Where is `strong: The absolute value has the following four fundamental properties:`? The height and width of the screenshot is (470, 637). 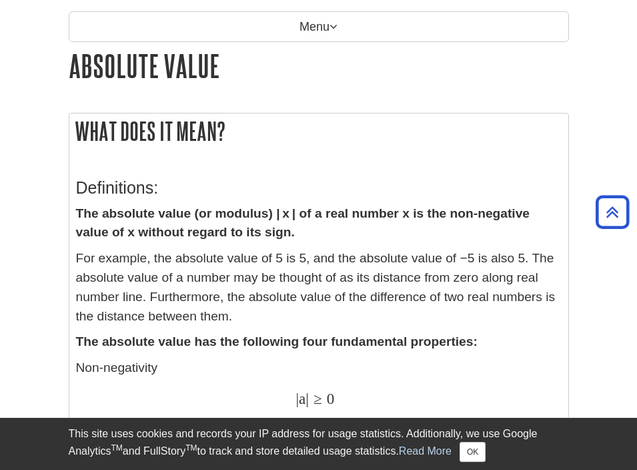
strong: The absolute value has the following four fundamental properties: is located at coordinates (277, 341).